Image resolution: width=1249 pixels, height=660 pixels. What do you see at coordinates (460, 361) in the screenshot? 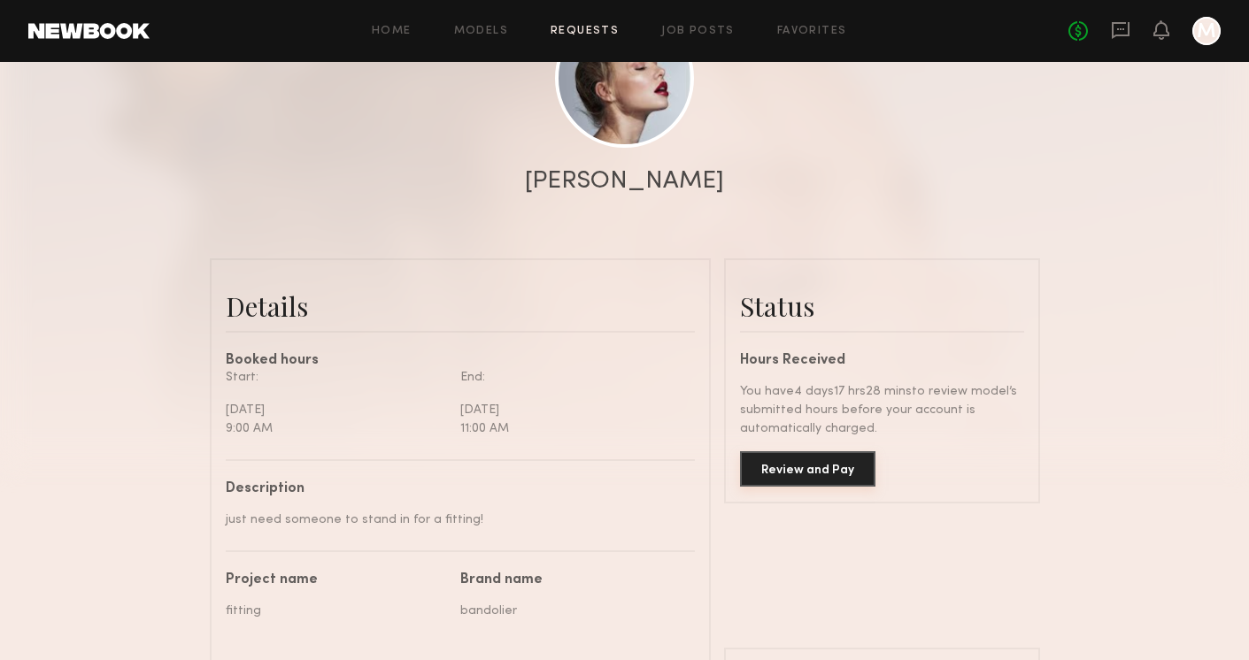
I see `div: Booked hours` at bounding box center [460, 361].